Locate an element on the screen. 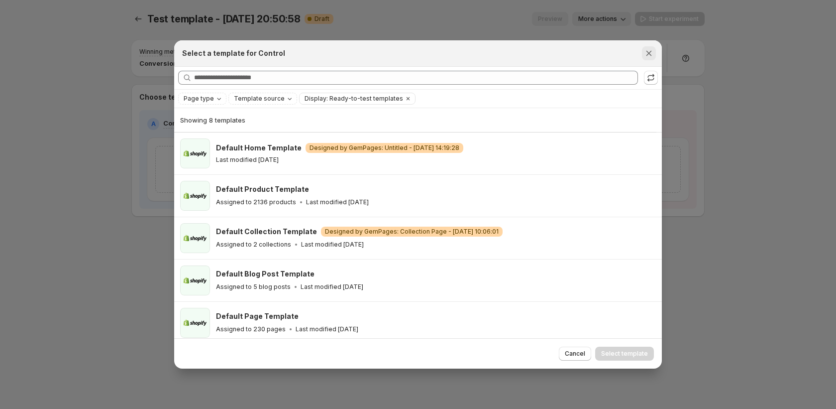 Image resolution: width=836 pixels, height=409 pixels. img: Default Blog Post Template is located at coordinates (195, 280).